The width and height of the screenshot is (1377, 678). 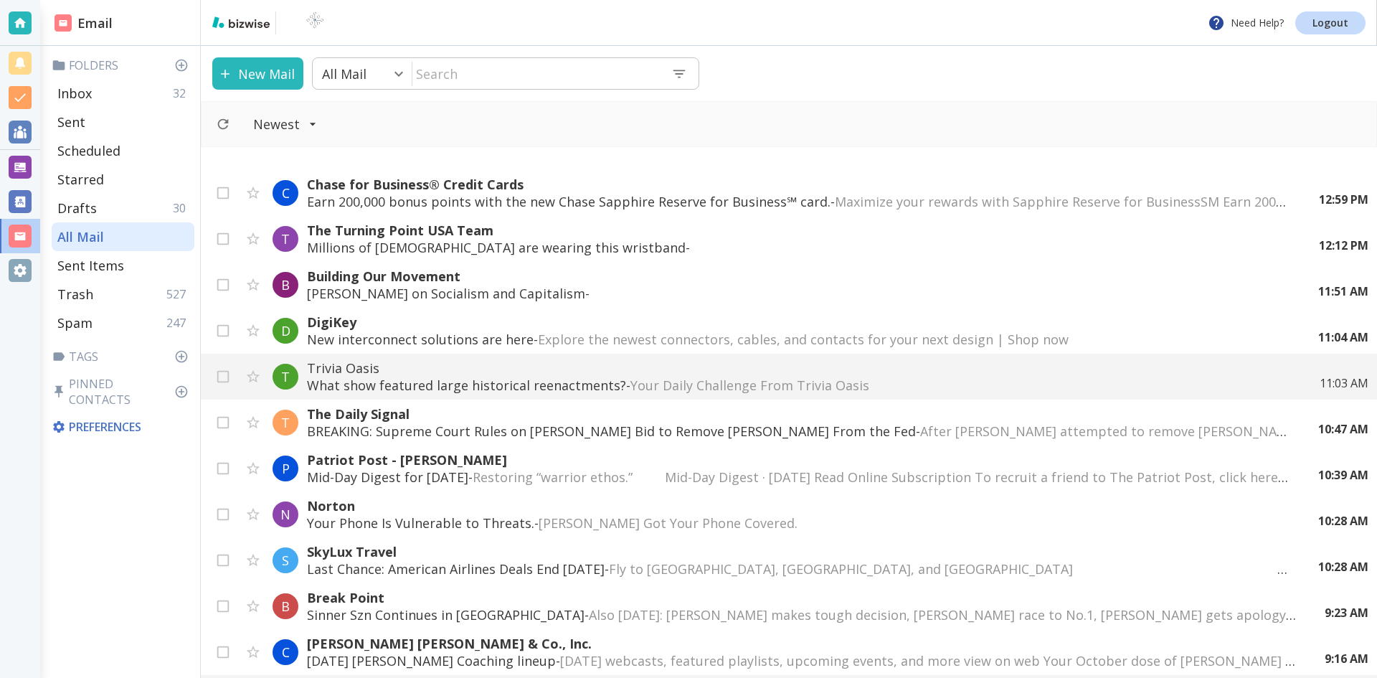 What do you see at coordinates (798, 322) in the screenshot?
I see `p: DigiKey` at bounding box center [798, 322].